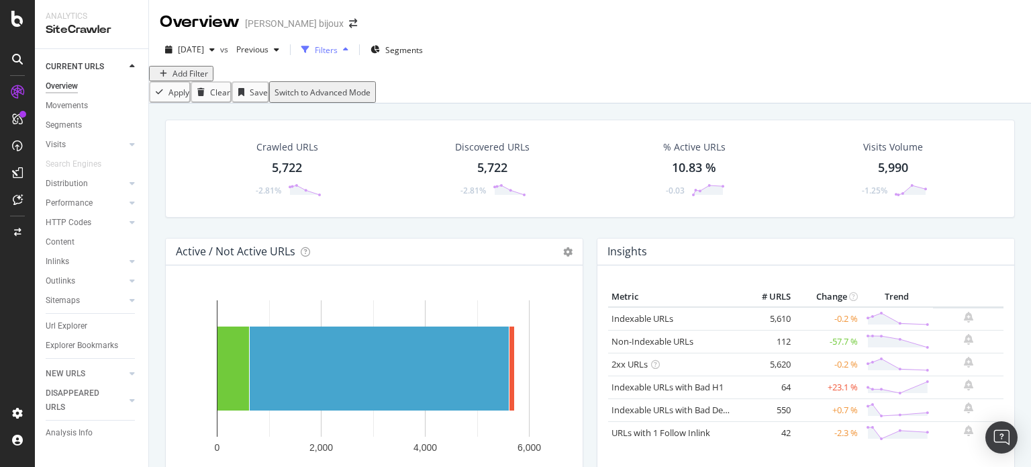  I want to click on a: Indexable URLs with Bad H1, so click(667, 387).